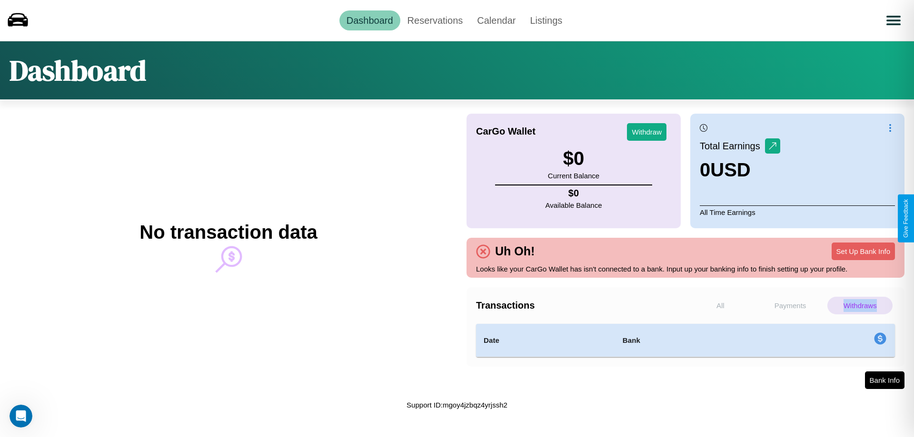 The width and height of the screenshot is (914, 437). What do you see at coordinates (689, 341) in the screenshot?
I see `h4: Bank` at bounding box center [689, 341].